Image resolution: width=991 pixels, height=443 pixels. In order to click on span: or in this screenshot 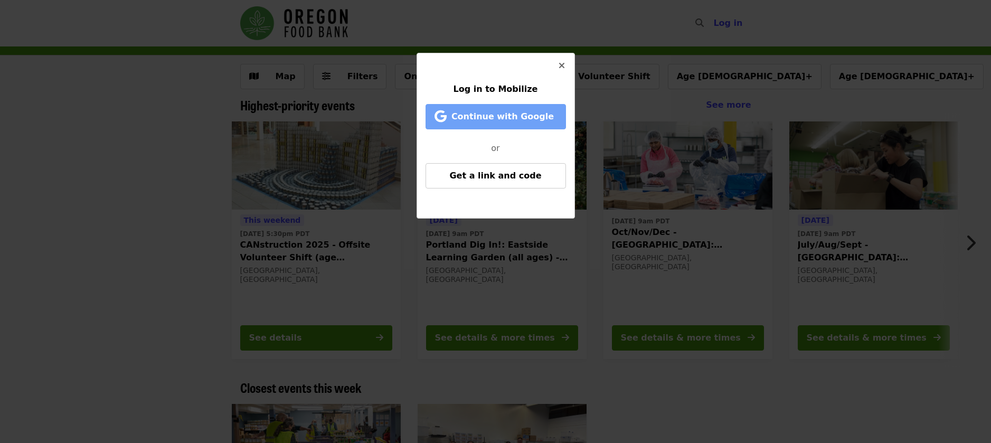, I will do `click(495, 148)`.